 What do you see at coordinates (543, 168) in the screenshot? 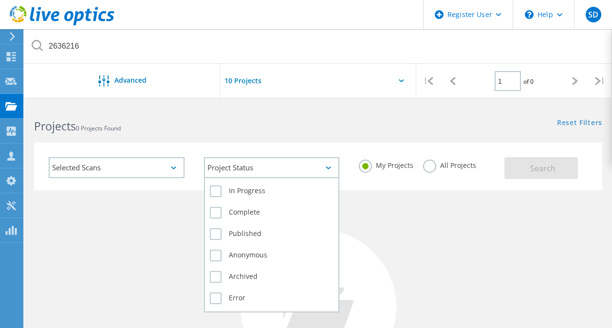
I see `span: Search` at bounding box center [543, 168].